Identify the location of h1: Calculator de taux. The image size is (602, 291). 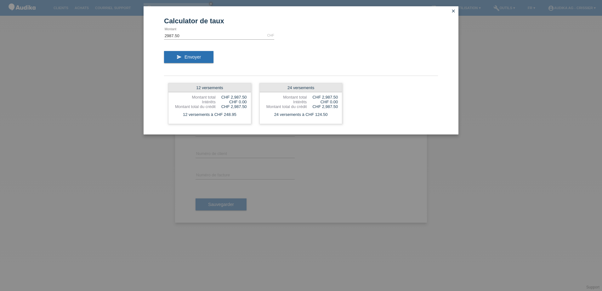
(301, 21).